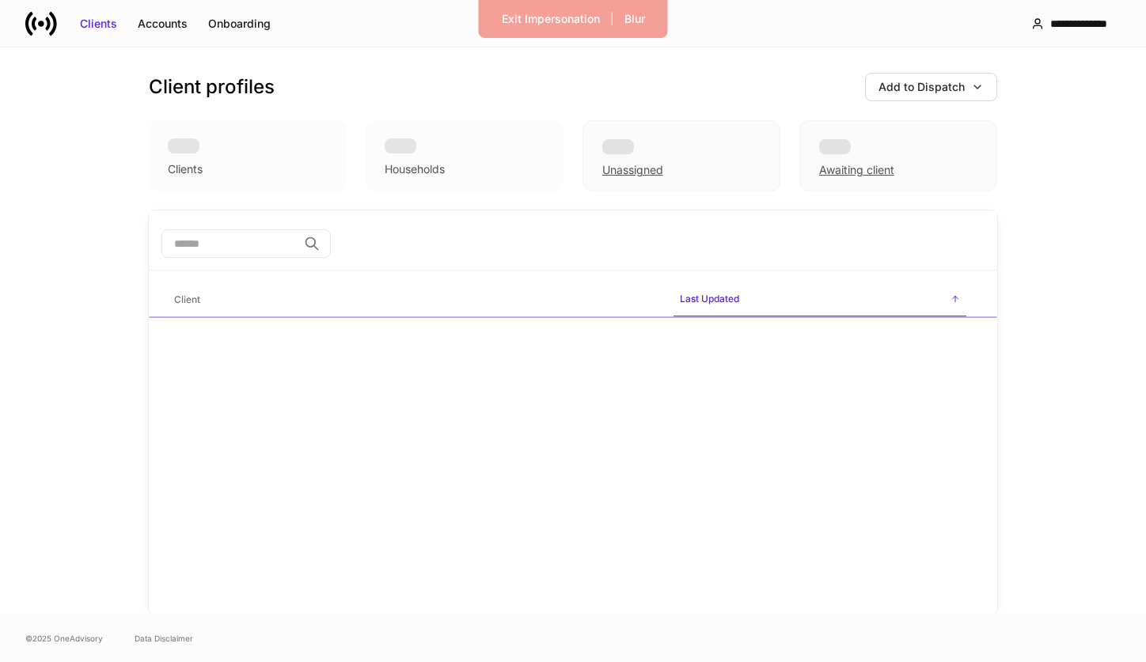 Image resolution: width=1146 pixels, height=662 pixels. Describe the element at coordinates (98, 24) in the screenshot. I see `button: Clients` at that location.